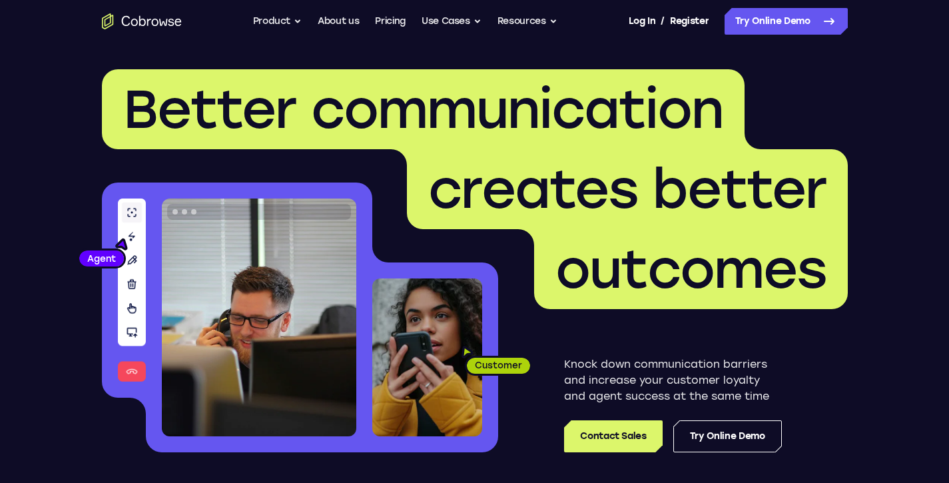  What do you see at coordinates (390, 21) in the screenshot?
I see `a: Pricing` at bounding box center [390, 21].